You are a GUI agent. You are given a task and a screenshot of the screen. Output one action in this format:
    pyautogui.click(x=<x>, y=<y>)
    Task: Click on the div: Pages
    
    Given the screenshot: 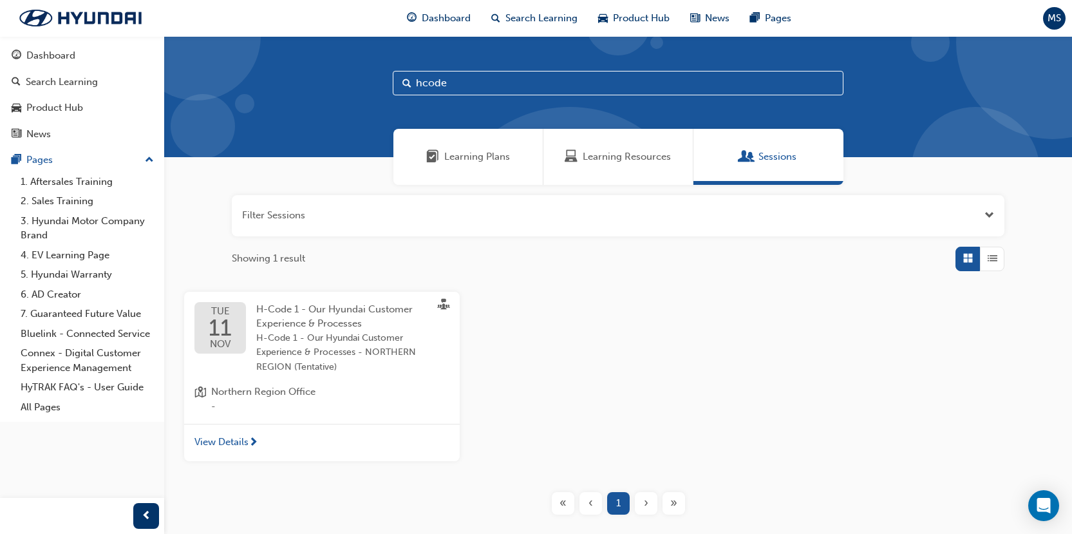 What is the action you would take?
    pyautogui.click(x=39, y=160)
    